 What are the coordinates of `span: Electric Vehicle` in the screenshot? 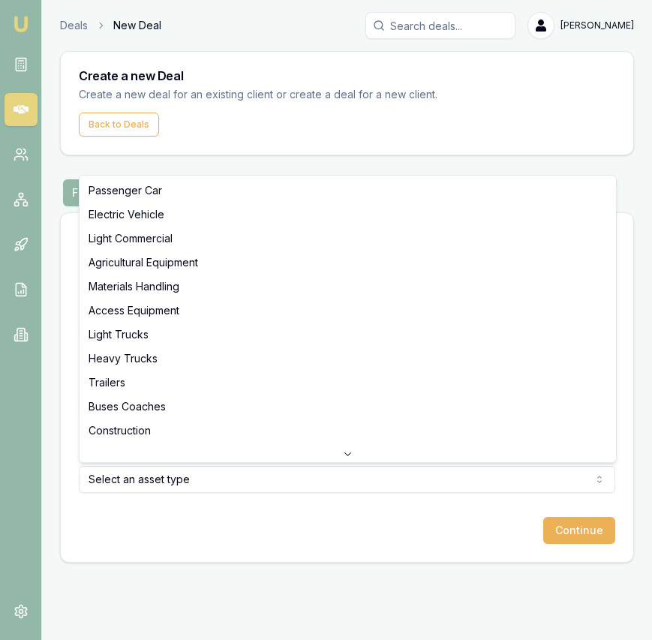 It's located at (126, 215).